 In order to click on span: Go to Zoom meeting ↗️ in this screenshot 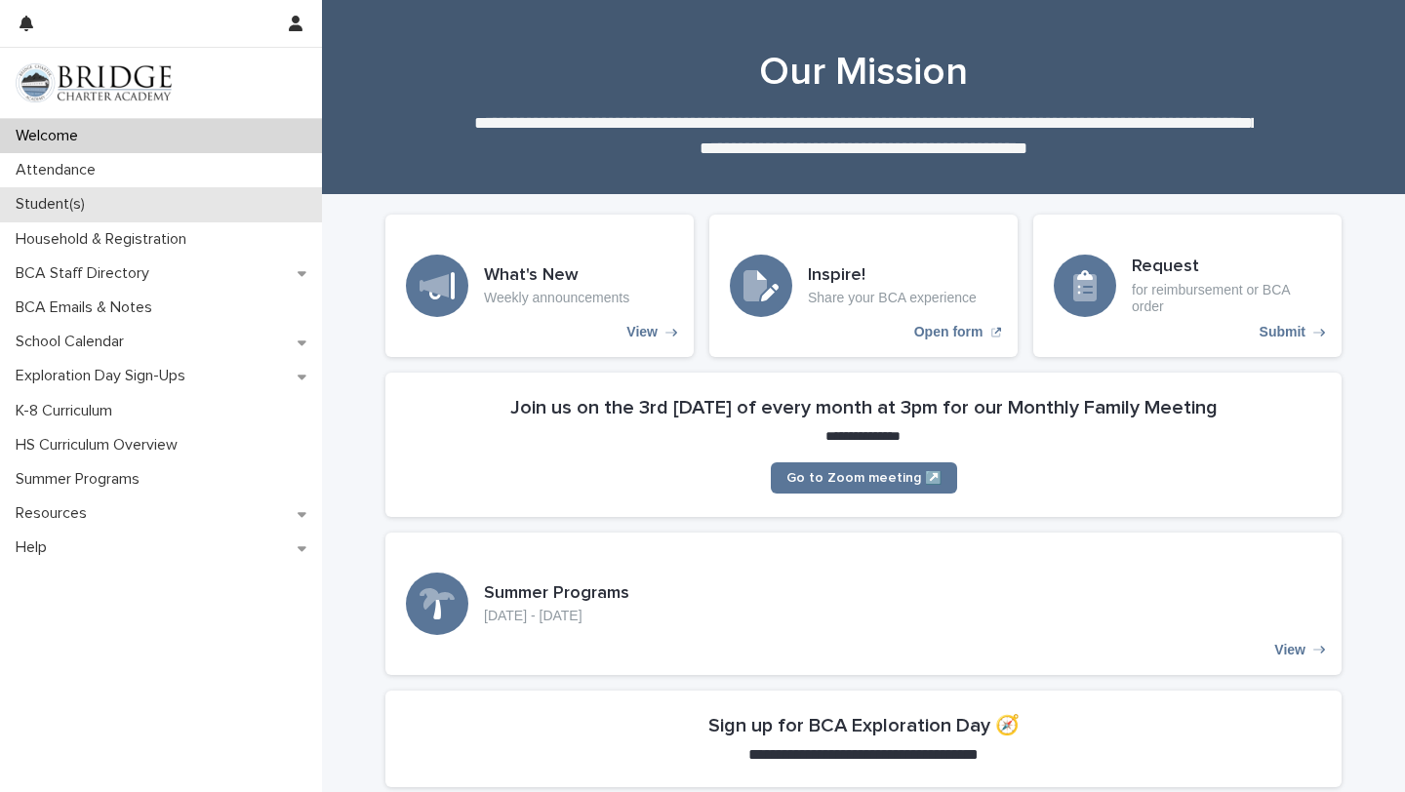, I will do `click(863, 478)`.